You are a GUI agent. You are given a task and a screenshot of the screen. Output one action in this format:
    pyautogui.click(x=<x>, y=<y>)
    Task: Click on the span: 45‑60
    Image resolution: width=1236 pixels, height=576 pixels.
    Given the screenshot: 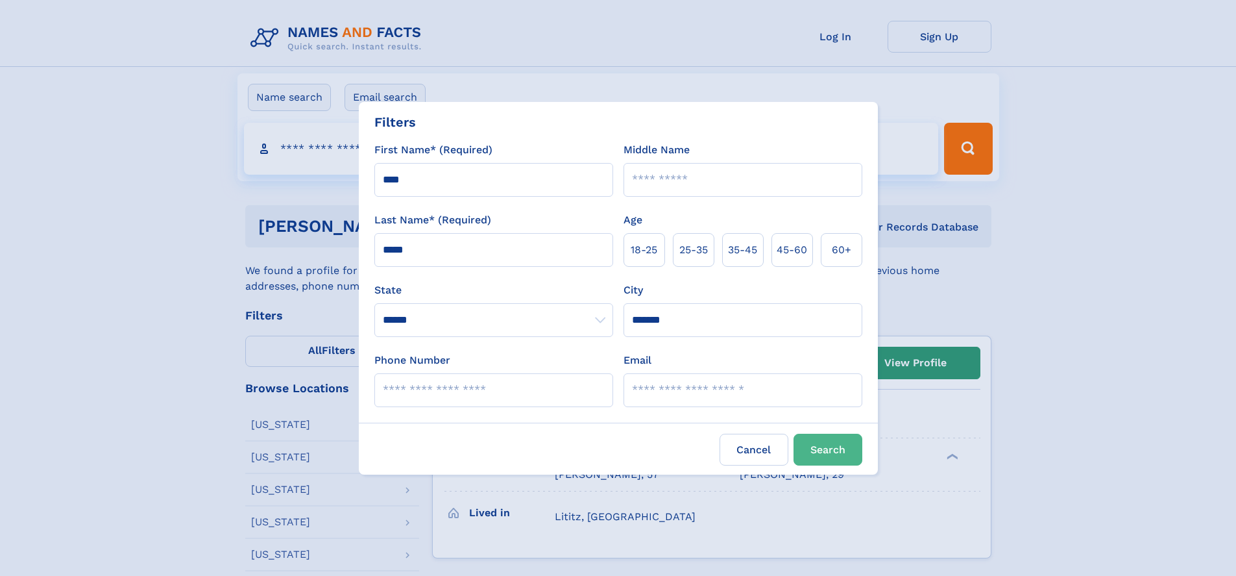 What is the action you would take?
    pyautogui.click(x=792, y=250)
    